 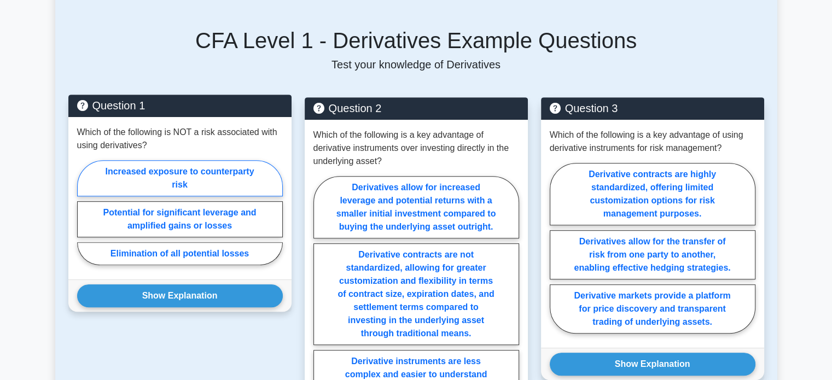 I want to click on label: Potential for significant leverage and amplified gains or losses, so click(x=180, y=219).